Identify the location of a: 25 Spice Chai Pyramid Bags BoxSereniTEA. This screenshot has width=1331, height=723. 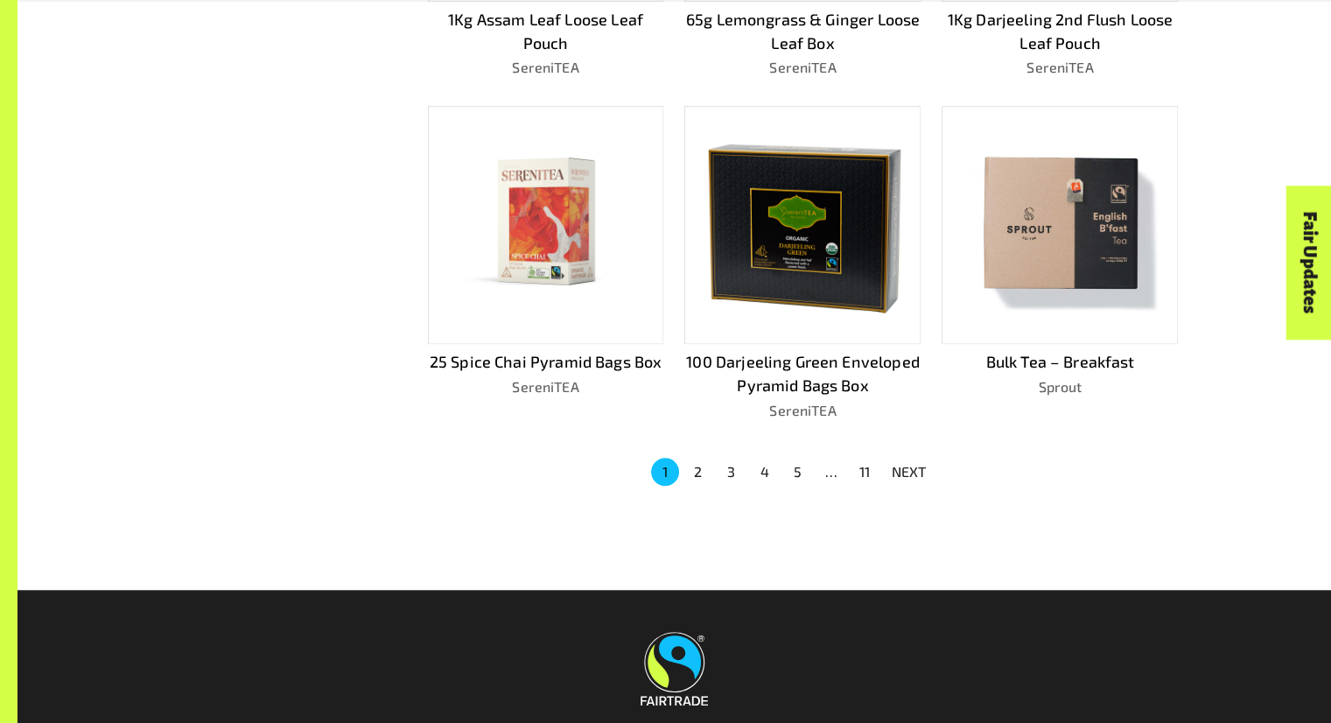
(546, 263).